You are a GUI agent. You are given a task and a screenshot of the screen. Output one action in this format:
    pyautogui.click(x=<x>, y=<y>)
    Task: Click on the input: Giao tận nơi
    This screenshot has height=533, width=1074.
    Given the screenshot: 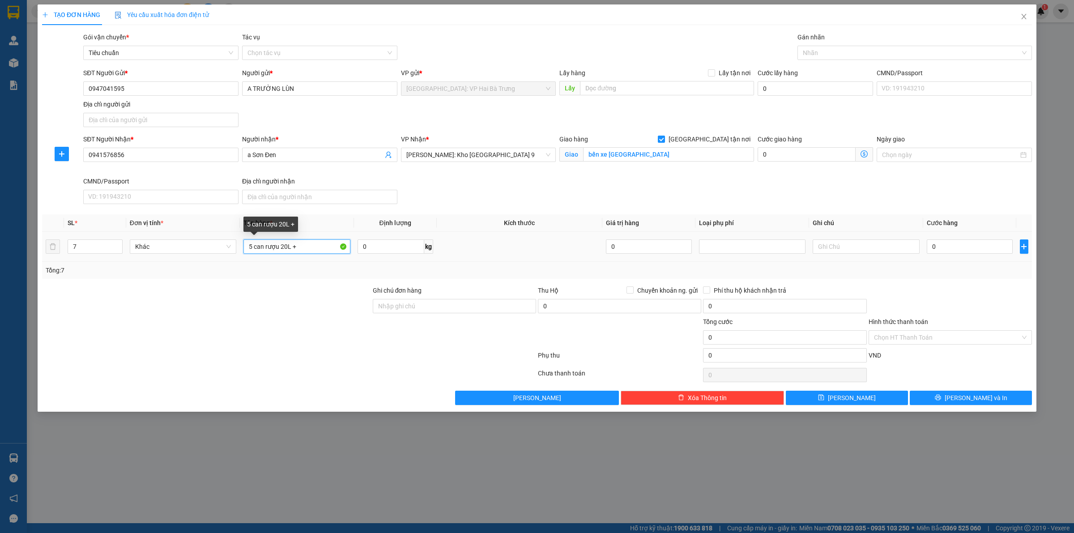 What is the action you would take?
    pyautogui.click(x=668, y=154)
    